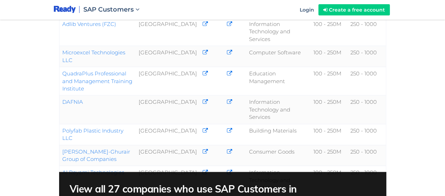 Image resolution: width=445 pixels, height=196 pixels. I want to click on a: Al Reyami Technologies, so click(93, 173).